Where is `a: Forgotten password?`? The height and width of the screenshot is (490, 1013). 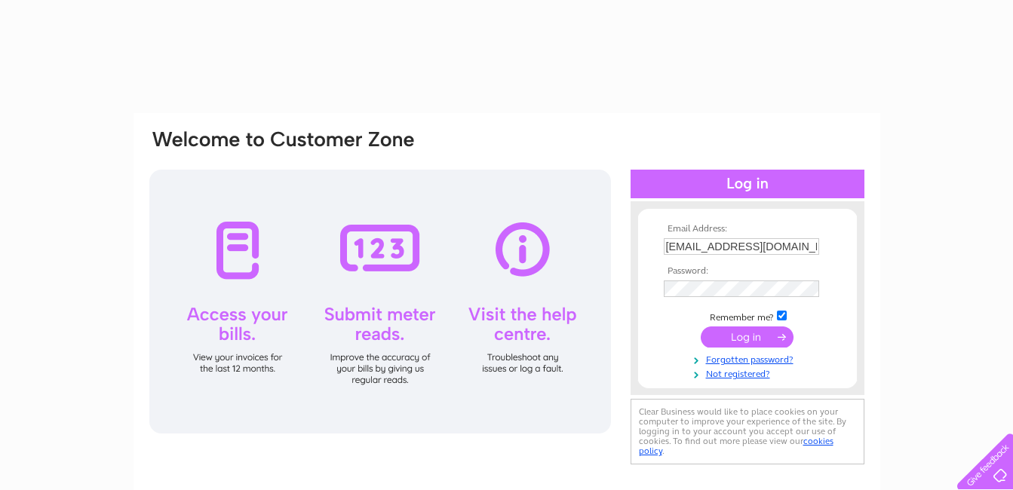
a: Forgotten password? is located at coordinates (749, 358).